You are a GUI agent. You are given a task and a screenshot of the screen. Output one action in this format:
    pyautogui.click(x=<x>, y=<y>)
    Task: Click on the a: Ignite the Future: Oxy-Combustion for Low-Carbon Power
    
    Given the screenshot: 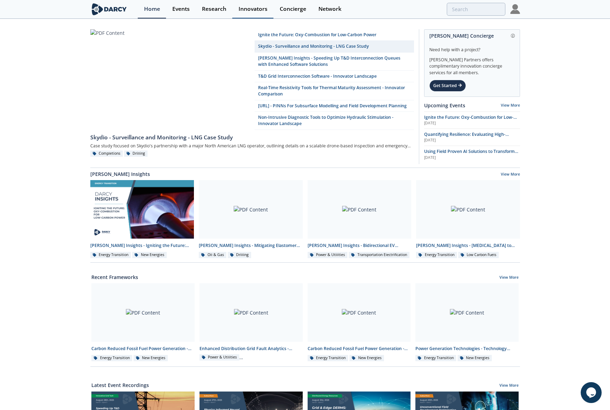 What is the action you would take?
    pyautogui.click(x=334, y=35)
    